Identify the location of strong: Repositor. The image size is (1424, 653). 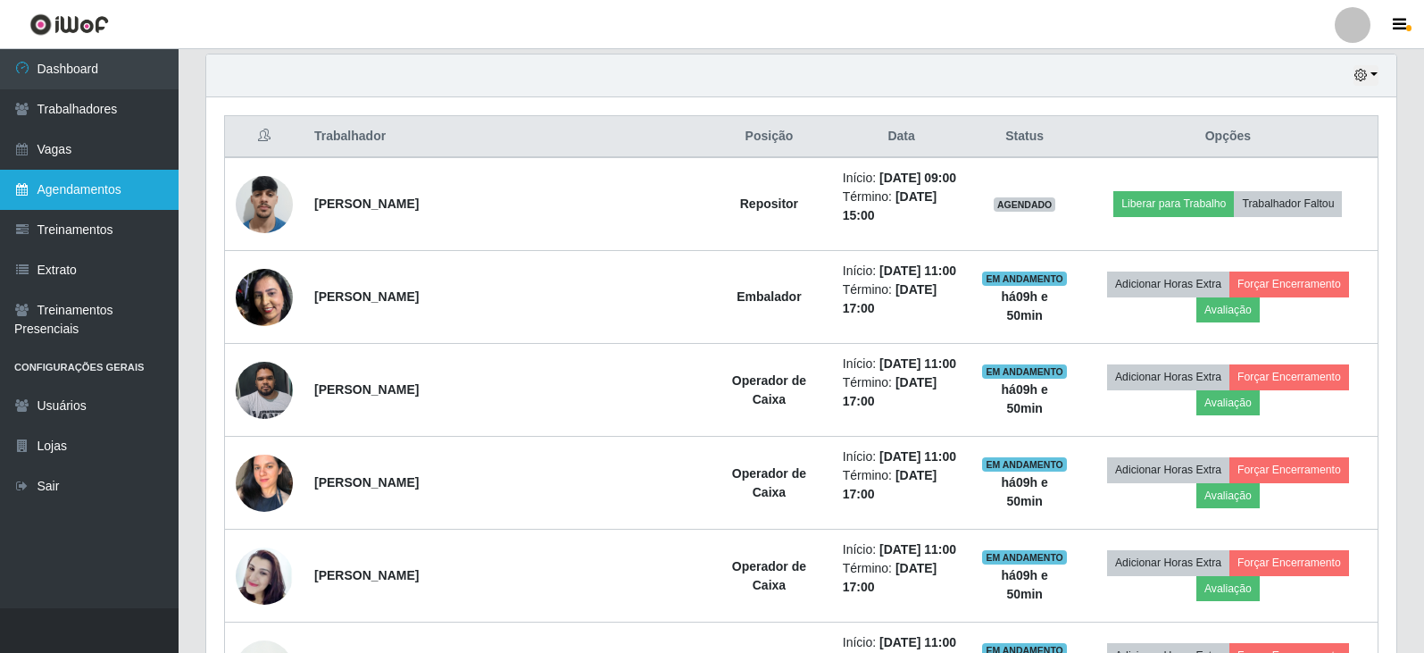
(769, 204).